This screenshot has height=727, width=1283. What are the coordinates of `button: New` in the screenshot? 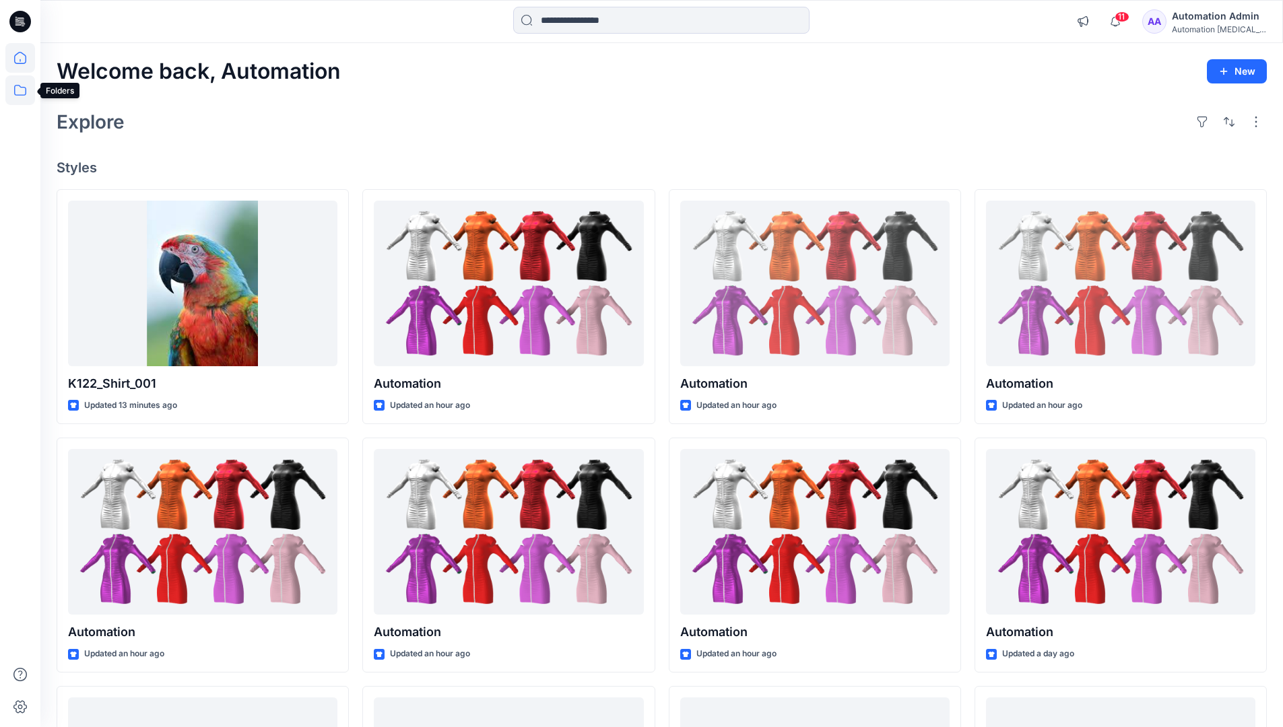 It's located at (1237, 71).